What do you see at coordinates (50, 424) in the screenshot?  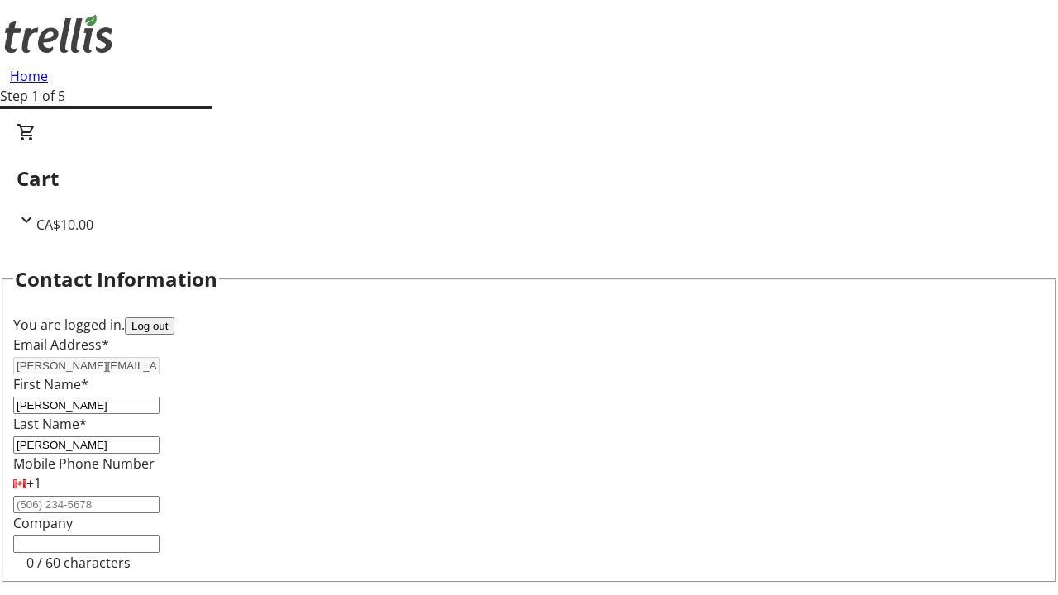 I see `label: Last Name*` at bounding box center [50, 424].